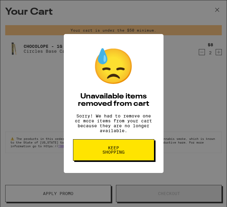 The height and width of the screenshot is (207, 227). Describe the element at coordinates (113, 100) in the screenshot. I see `h2: Unavailable items removed from cart` at that location.